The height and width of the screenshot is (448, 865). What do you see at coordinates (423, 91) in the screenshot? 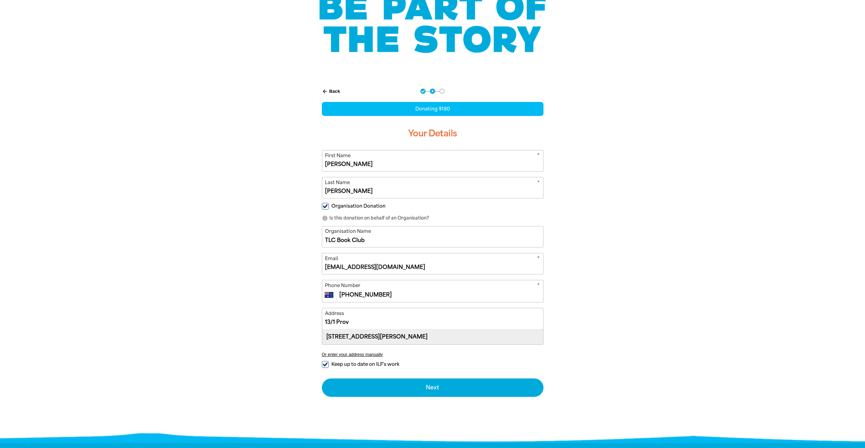
I see `button: Navigate to step 1 of 3 to enter your donation amount` at bounding box center [423, 91].